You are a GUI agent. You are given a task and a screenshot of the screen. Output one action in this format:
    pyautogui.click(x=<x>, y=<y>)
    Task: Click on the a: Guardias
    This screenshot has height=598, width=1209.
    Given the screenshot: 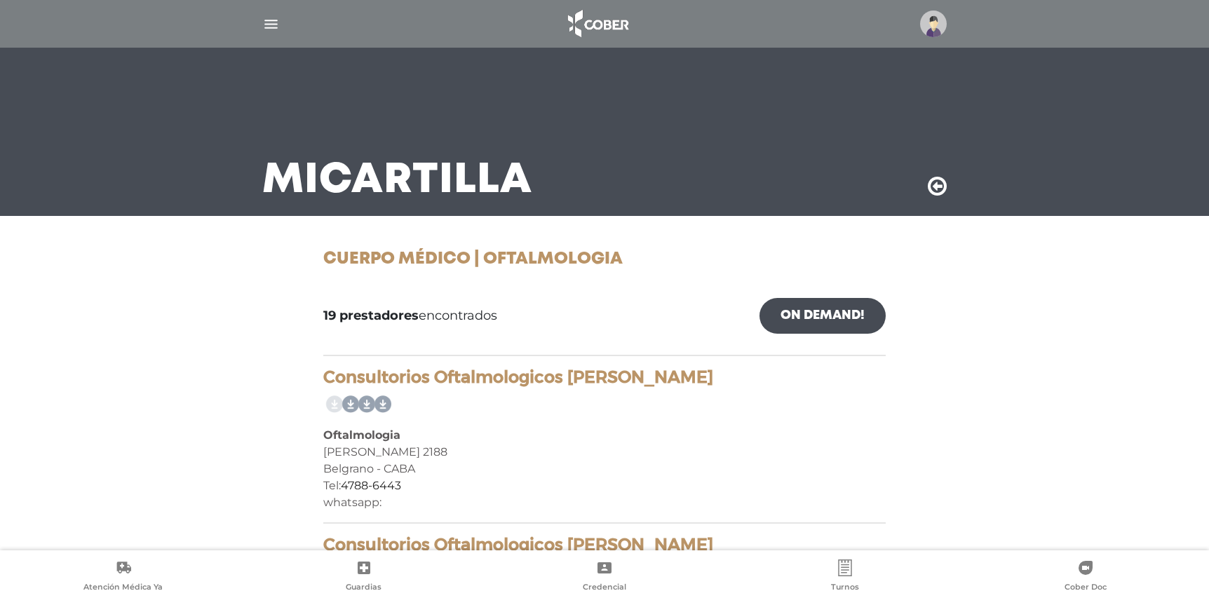 What is the action you would take?
    pyautogui.click(x=363, y=577)
    